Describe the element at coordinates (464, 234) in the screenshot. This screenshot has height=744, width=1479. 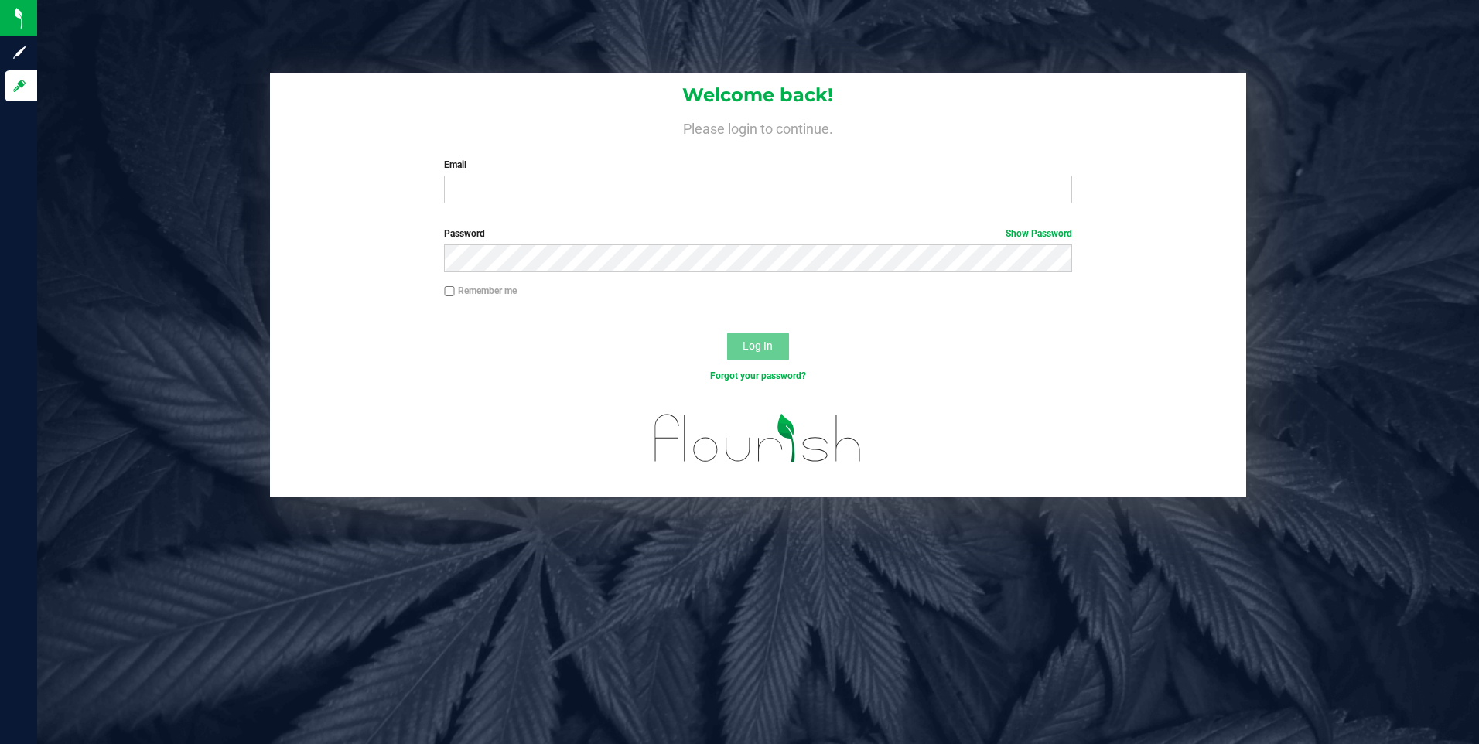
I see `span: Password` at that location.